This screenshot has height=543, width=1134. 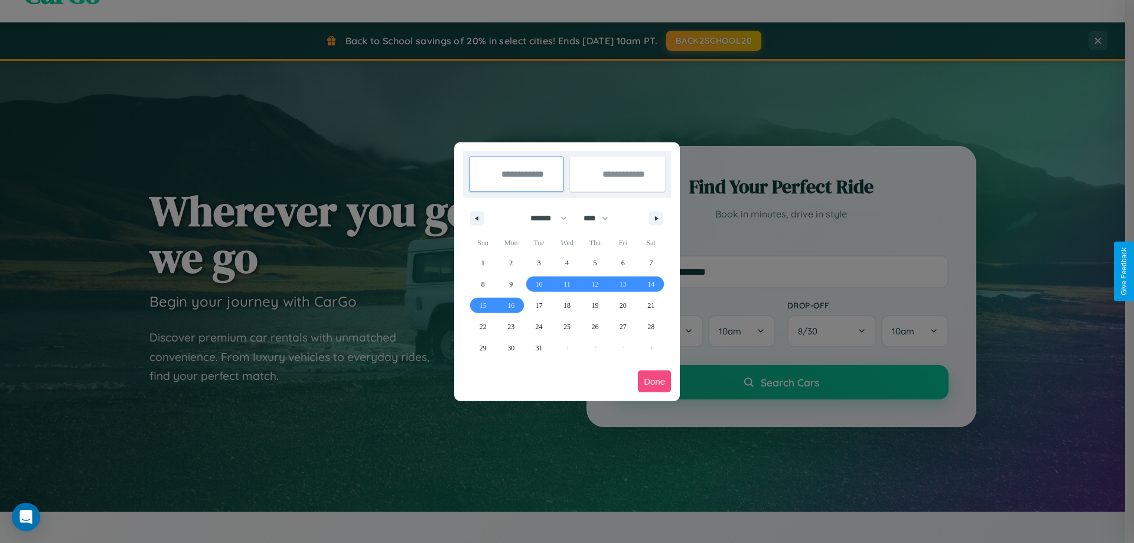 I want to click on button: 7, so click(x=651, y=263).